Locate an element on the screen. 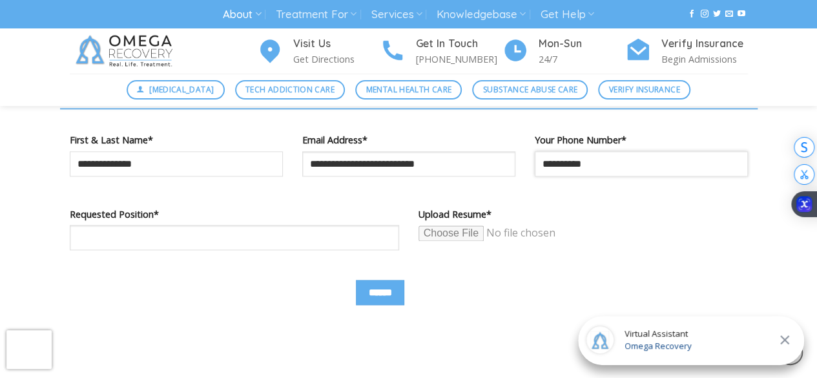  a: Visit Us Get Directions is located at coordinates (318, 51).